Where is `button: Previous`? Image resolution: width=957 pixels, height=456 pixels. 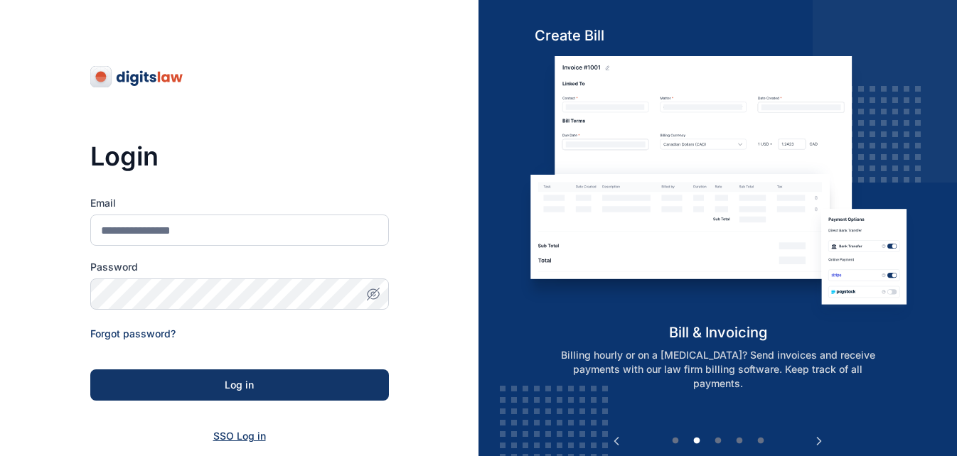 button: Previous is located at coordinates (616, 441).